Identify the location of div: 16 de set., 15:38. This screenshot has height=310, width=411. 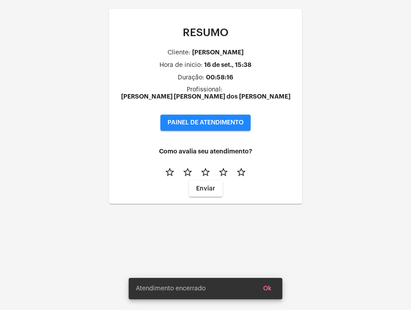
(228, 65).